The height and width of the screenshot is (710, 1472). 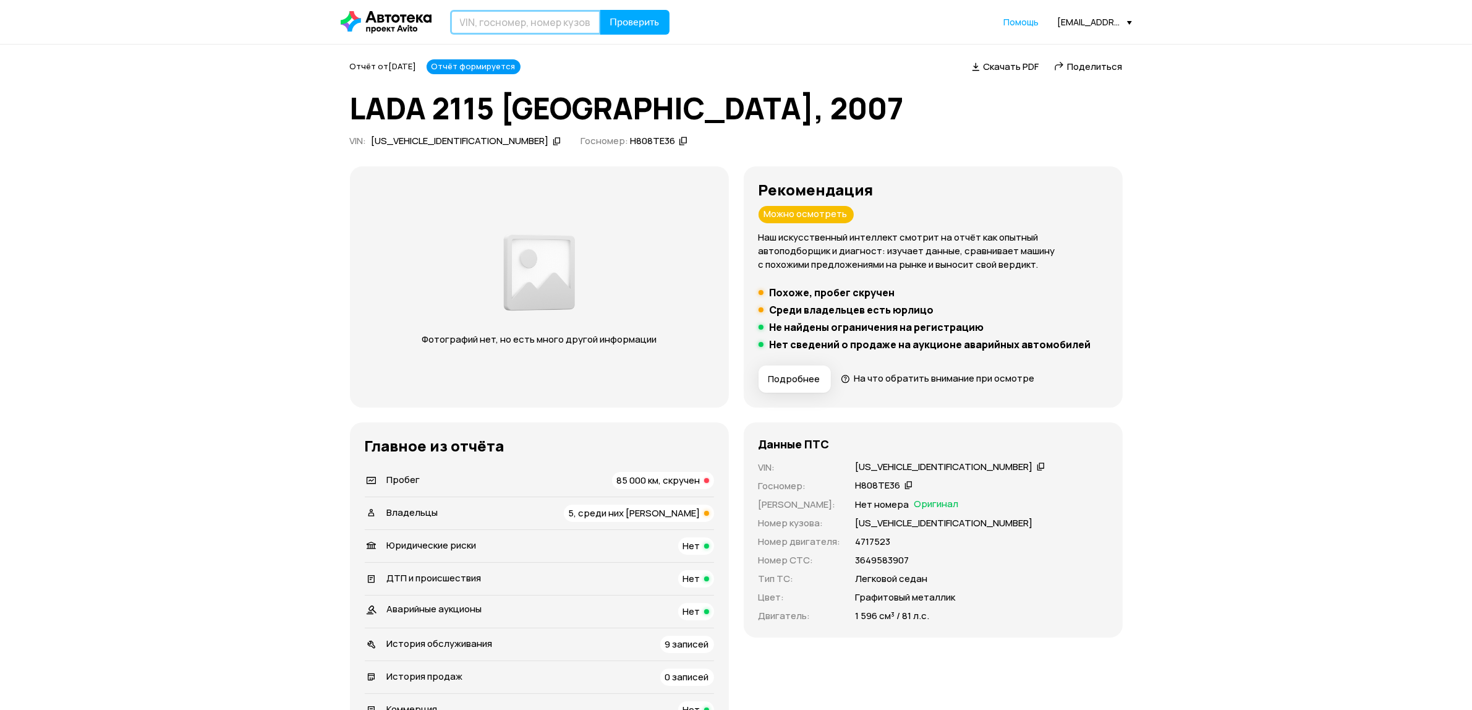 I want to click on p: 1 596 см³ / 81 л.с., so click(x=893, y=616).